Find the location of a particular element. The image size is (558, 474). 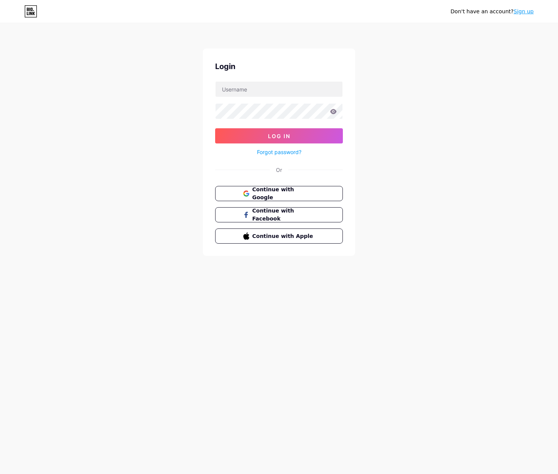

button: Log In is located at coordinates (279, 136).